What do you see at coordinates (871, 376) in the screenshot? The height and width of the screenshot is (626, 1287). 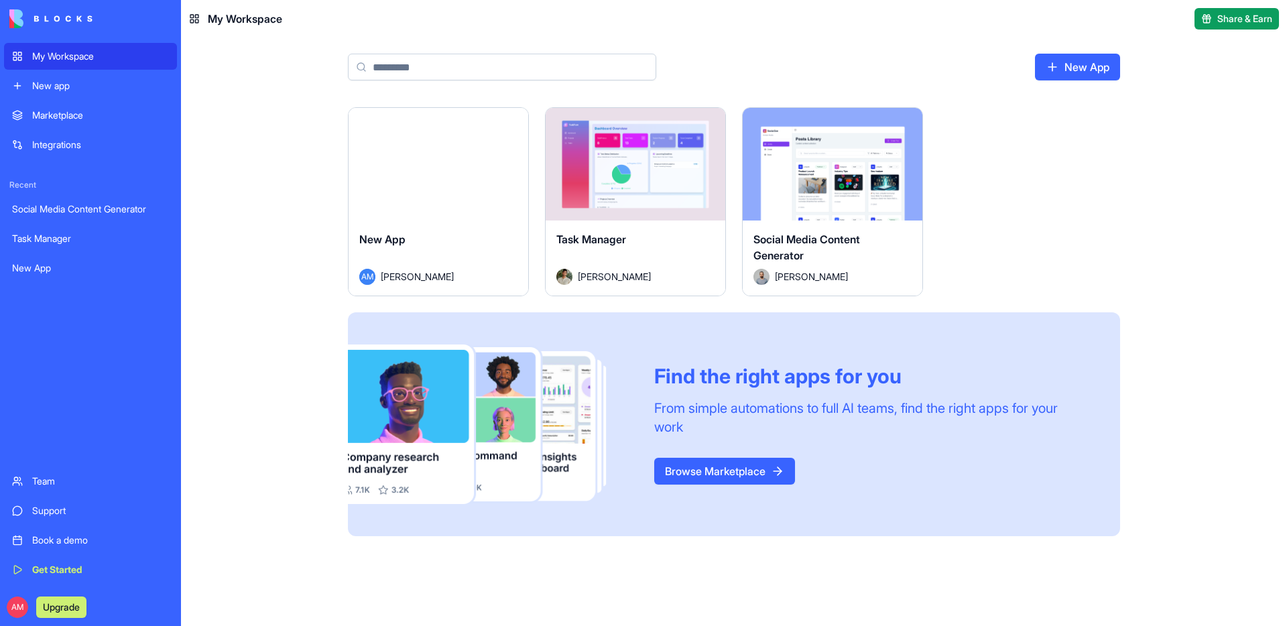 I see `div: Find the right apps for you` at bounding box center [871, 376].